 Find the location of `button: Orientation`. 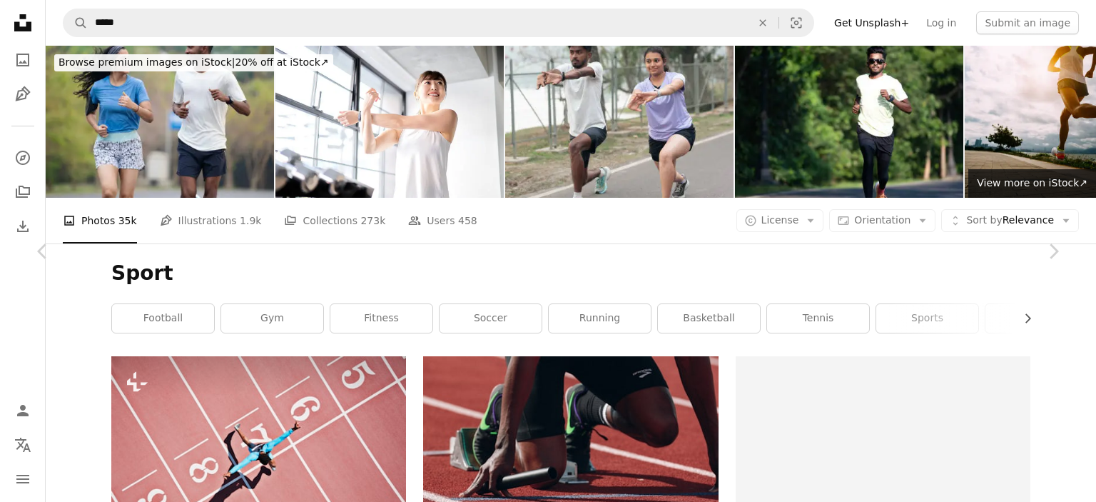

button: Orientation is located at coordinates (882, 221).